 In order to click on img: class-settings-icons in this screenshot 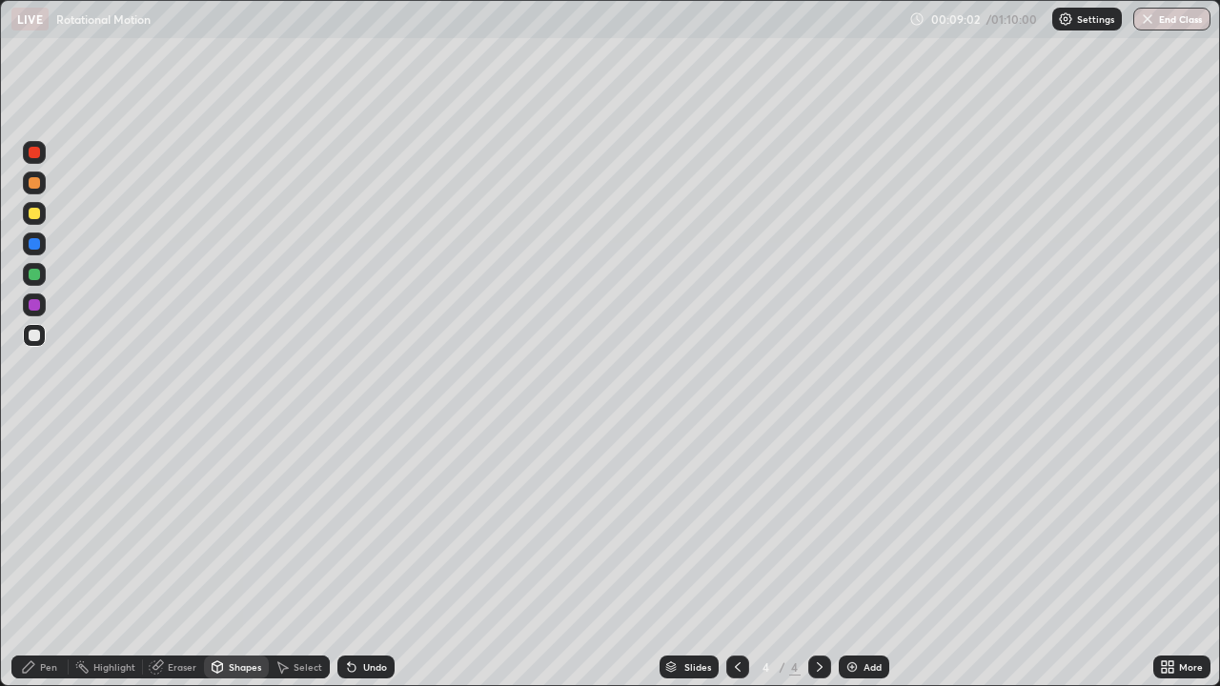, I will do `click(1066, 19)`.